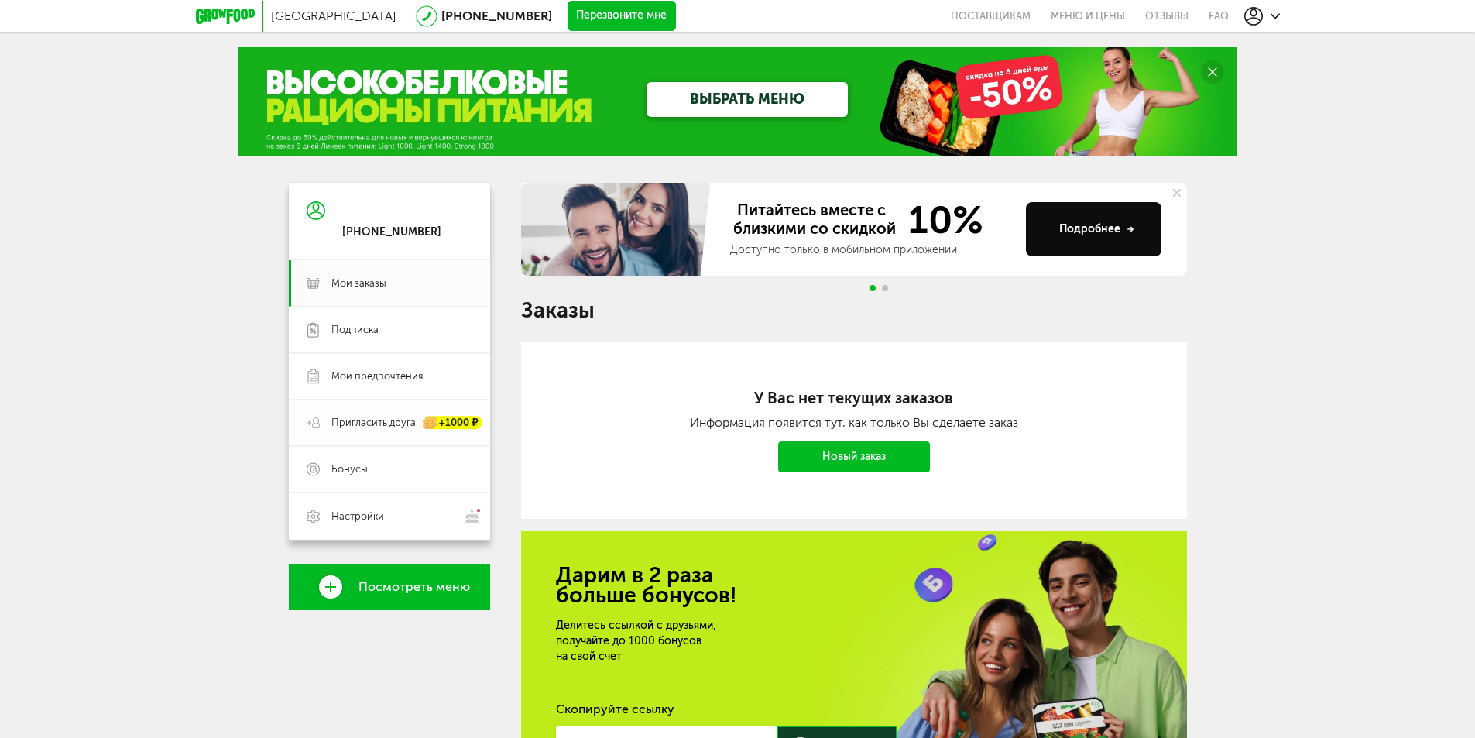 The width and height of the screenshot is (1475, 738). What do you see at coordinates (373, 423) in the screenshot?
I see `span: Пригласить друга` at bounding box center [373, 423].